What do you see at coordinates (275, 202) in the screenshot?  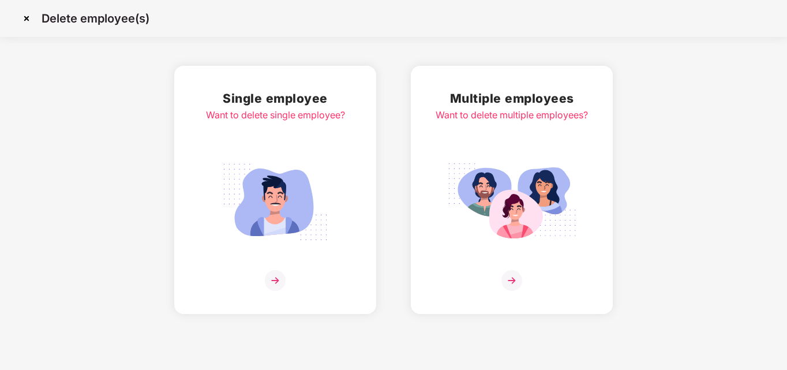 I see `img: svg+xml;base64,PHN2ZyB4bWxucz0iaHR0cDovL3d3dy53My5vcmcvMjAwMC9zdmciIGlkPSJTaW5nbGVfZW1wbG95ZWUiIH...` at bounding box center [275, 202].